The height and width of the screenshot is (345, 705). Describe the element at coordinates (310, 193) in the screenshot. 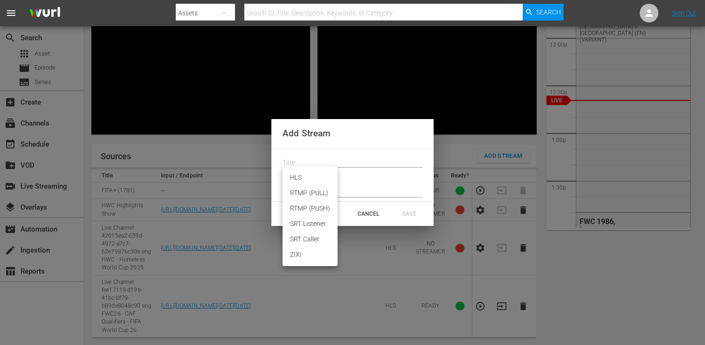

I see `li: RTMP (PULL)` at that location.